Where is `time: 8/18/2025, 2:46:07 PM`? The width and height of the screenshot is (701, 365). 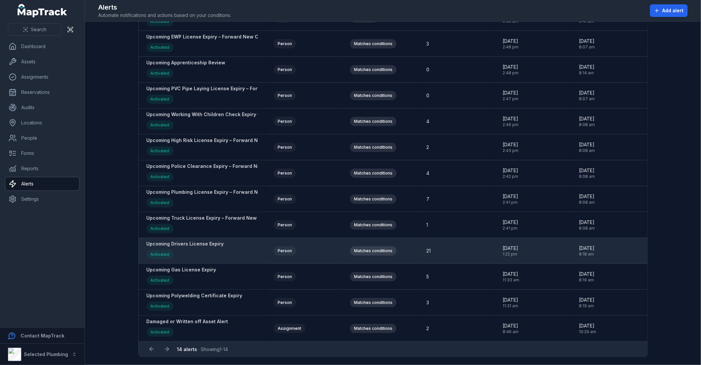 time: 8/18/2025, 2:46:07 PM is located at coordinates (511, 122).